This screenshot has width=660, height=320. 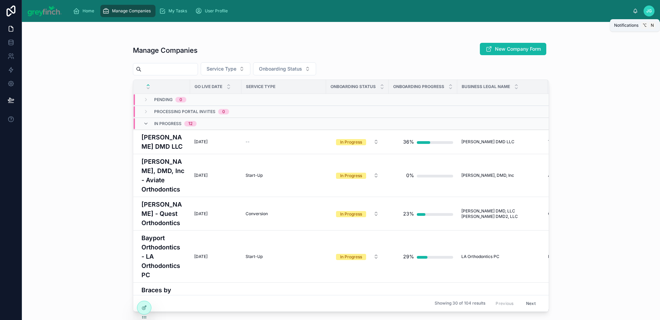 I want to click on span: LA Orthodontics PC, so click(x=480, y=256).